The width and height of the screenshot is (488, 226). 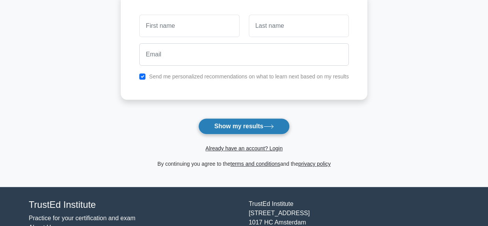 I want to click on input: First name, so click(x=189, y=26).